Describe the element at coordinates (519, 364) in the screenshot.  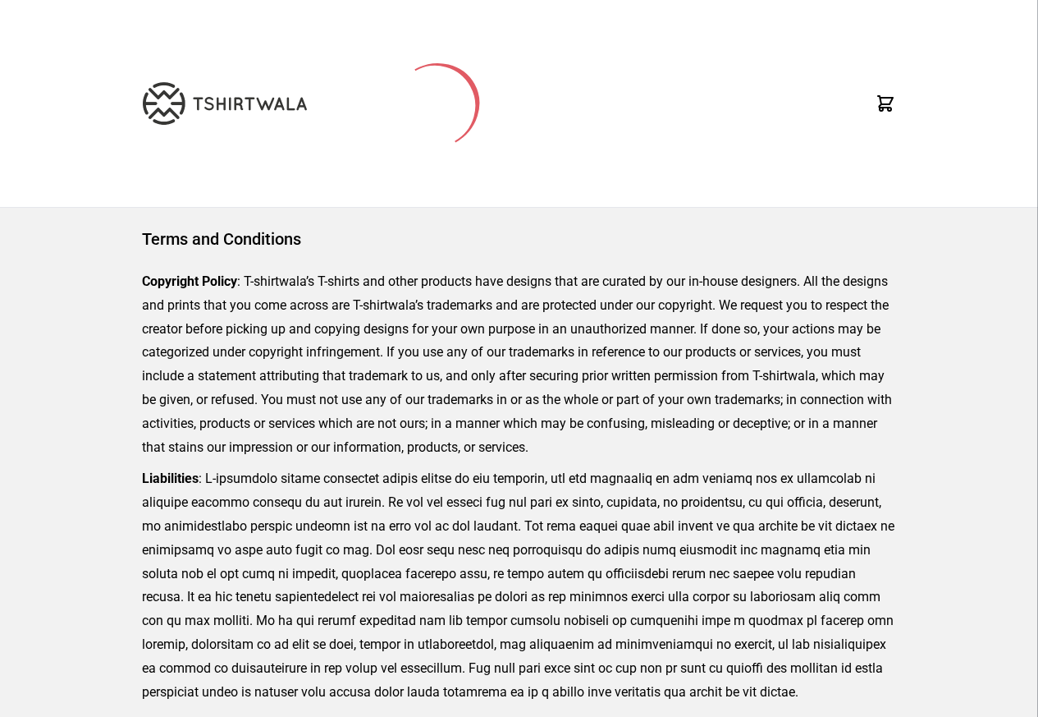
I see `p: : T-shirtwala’s T-shirts and other products have designs that are curated by our in-house designe...` at that location.